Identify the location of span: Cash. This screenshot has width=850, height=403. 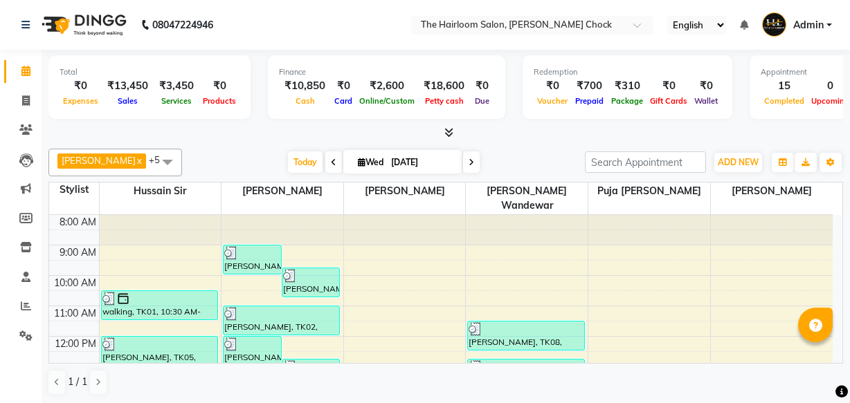
(305, 101).